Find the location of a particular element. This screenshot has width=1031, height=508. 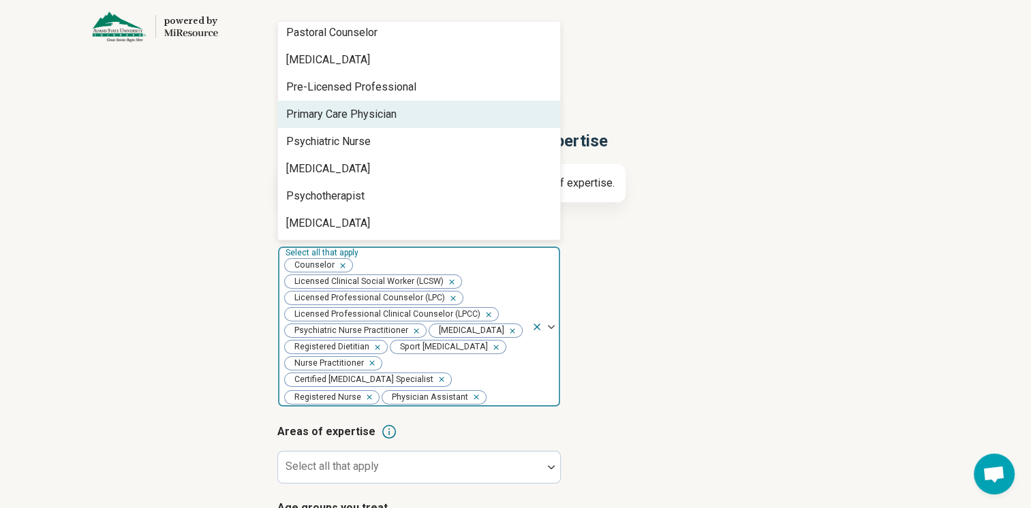

span: Psychiatric Nurse Practitioner is located at coordinates (348, 331).